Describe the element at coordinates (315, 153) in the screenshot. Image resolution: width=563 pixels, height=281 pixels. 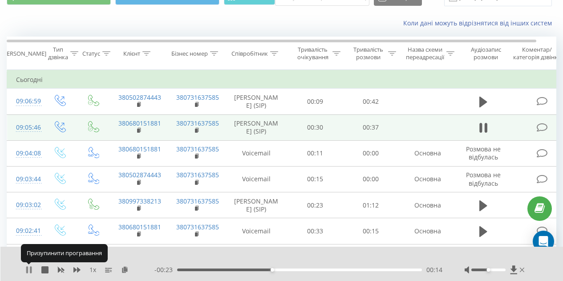
I see `td: 00:11` at that location.